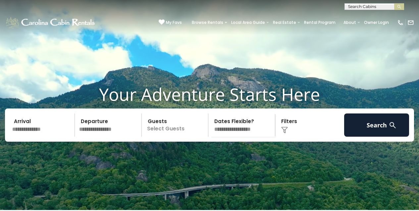 The image size is (419, 211). I want to click on img: mail-regular-white.png, so click(411, 23).